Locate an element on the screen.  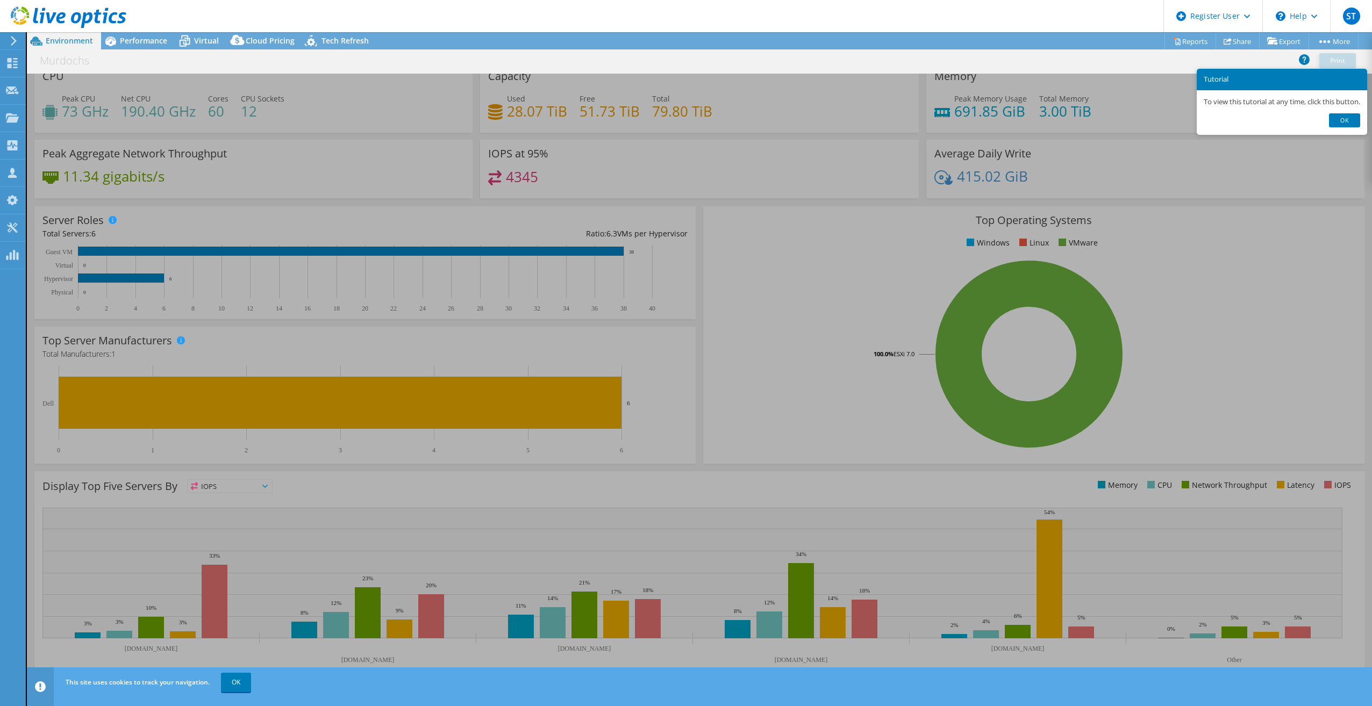
a: Reports is located at coordinates (1190, 41).